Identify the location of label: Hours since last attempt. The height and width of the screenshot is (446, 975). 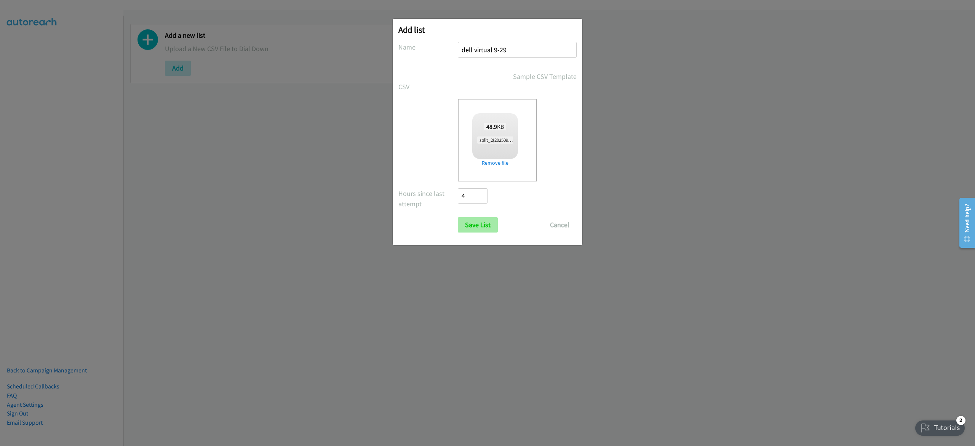
(428, 198).